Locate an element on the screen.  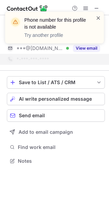
span: Send email is located at coordinates (32, 115).